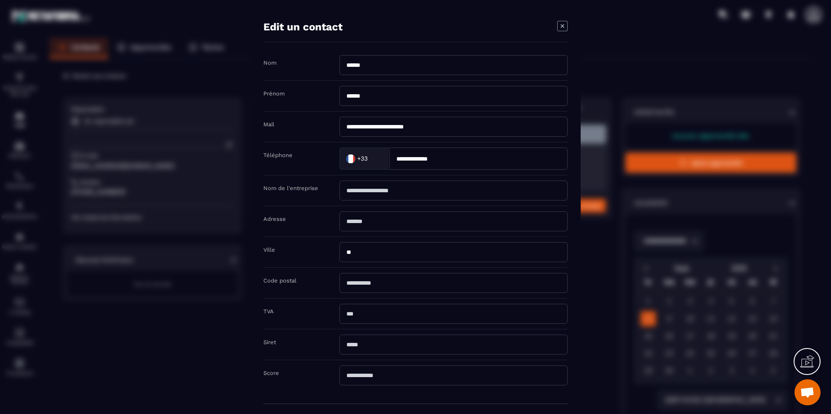 This screenshot has height=414, width=831. What do you see at coordinates (280, 281) in the screenshot?
I see `label: Code postal` at bounding box center [280, 281].